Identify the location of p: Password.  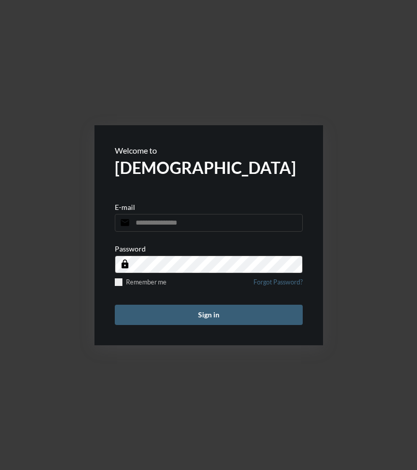
(130, 249).